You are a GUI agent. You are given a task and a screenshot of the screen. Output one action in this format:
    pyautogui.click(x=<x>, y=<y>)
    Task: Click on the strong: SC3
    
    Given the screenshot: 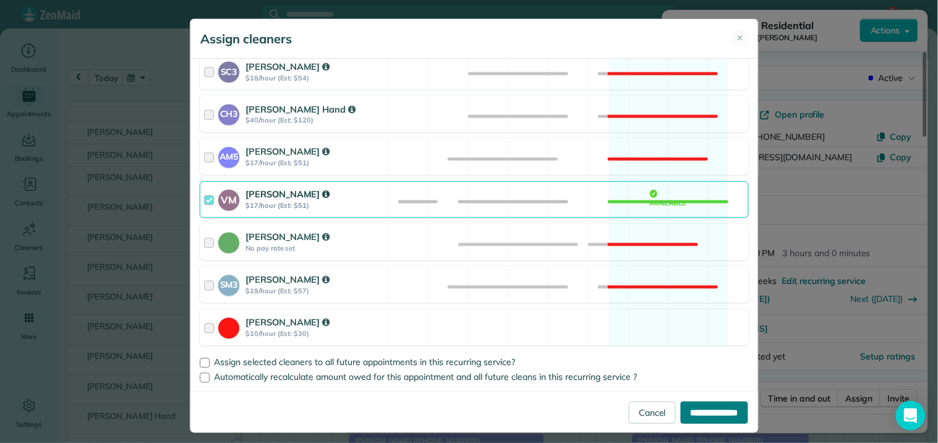 What is the action you would take?
    pyautogui.click(x=229, y=70)
    